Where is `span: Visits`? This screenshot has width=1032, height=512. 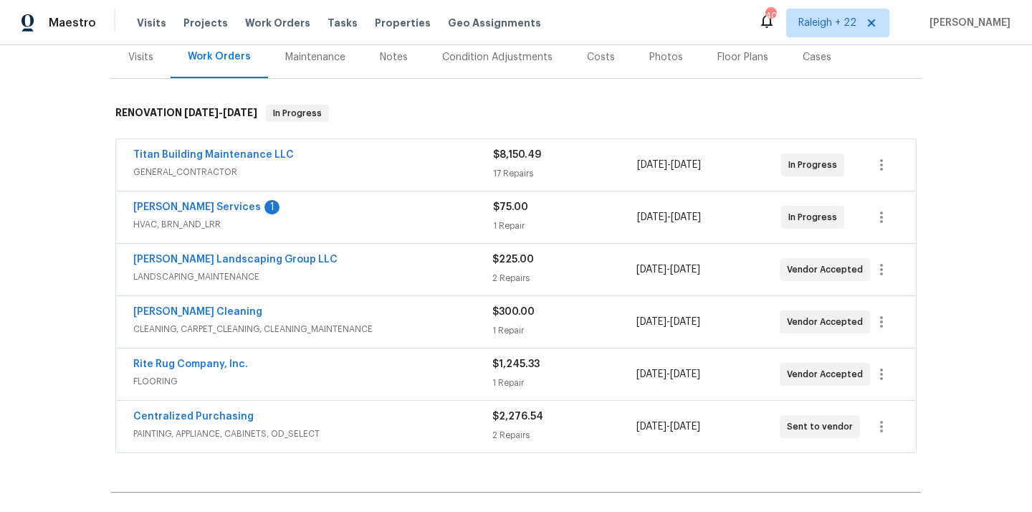 span: Visits is located at coordinates (151, 23).